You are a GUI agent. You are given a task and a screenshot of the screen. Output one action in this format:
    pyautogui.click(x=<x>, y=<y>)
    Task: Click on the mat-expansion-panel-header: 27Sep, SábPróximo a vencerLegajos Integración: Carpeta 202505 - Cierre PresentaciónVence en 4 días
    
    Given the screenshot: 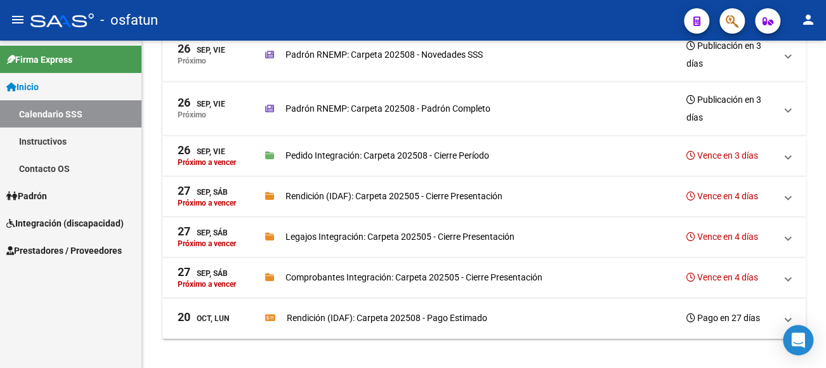 What is the action you would take?
    pyautogui.click(x=484, y=237)
    